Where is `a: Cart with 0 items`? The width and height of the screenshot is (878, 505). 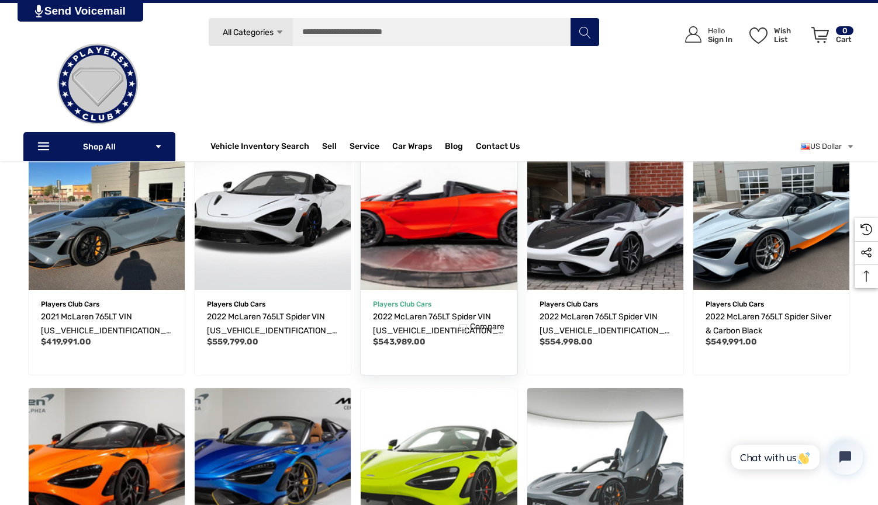
a: Cart with 0 items is located at coordinates (830, 37).